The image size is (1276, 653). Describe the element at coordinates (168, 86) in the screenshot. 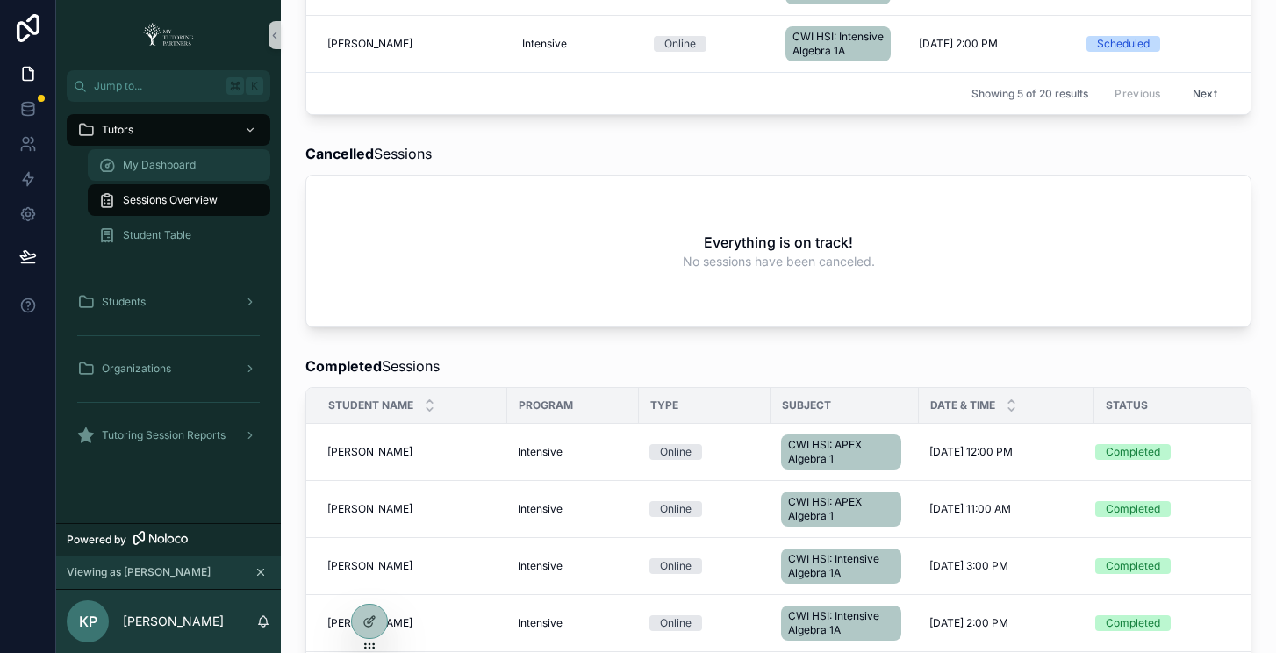

I see `button: Jump to...K` at that location.